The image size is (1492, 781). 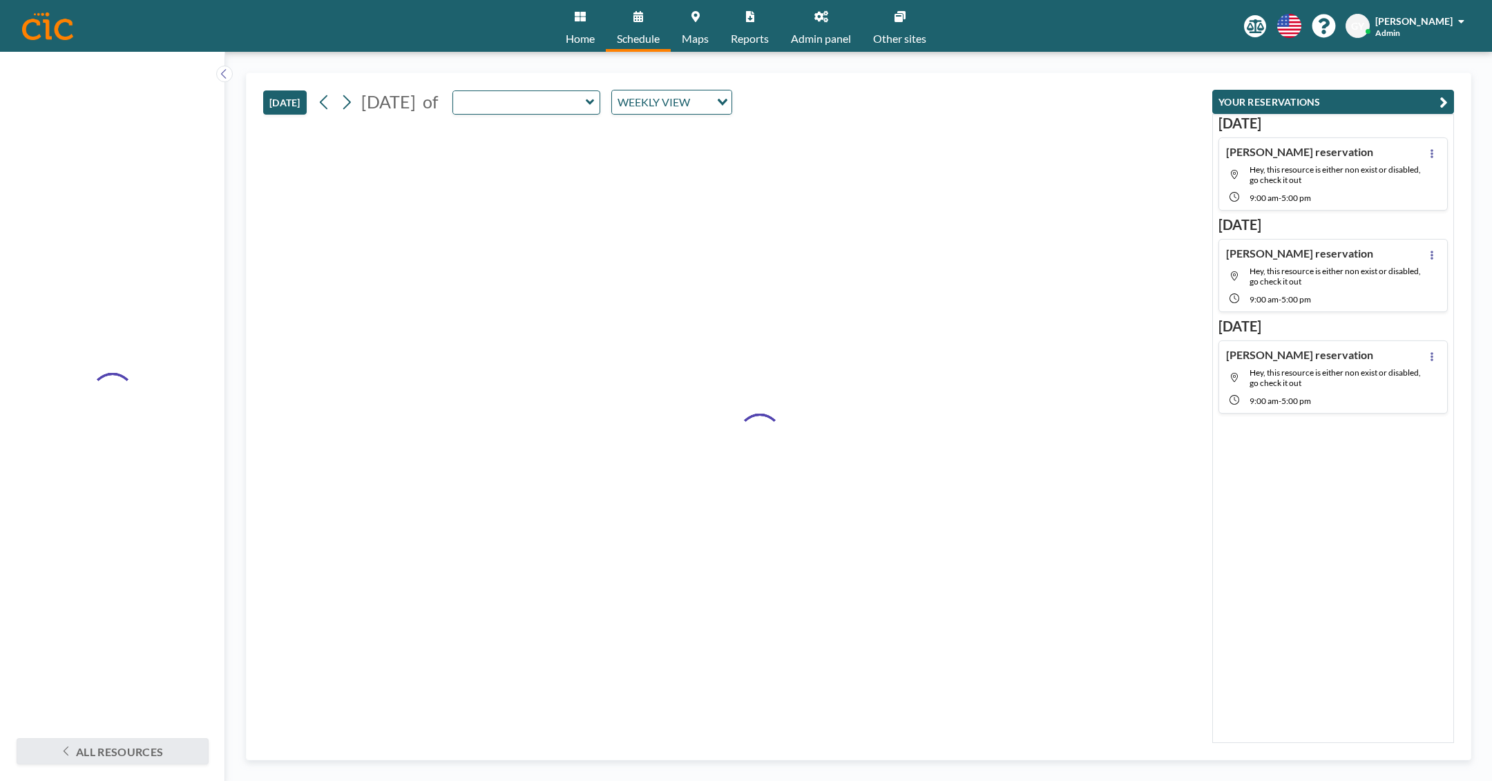 I want to click on span: Other sites, so click(x=900, y=39).